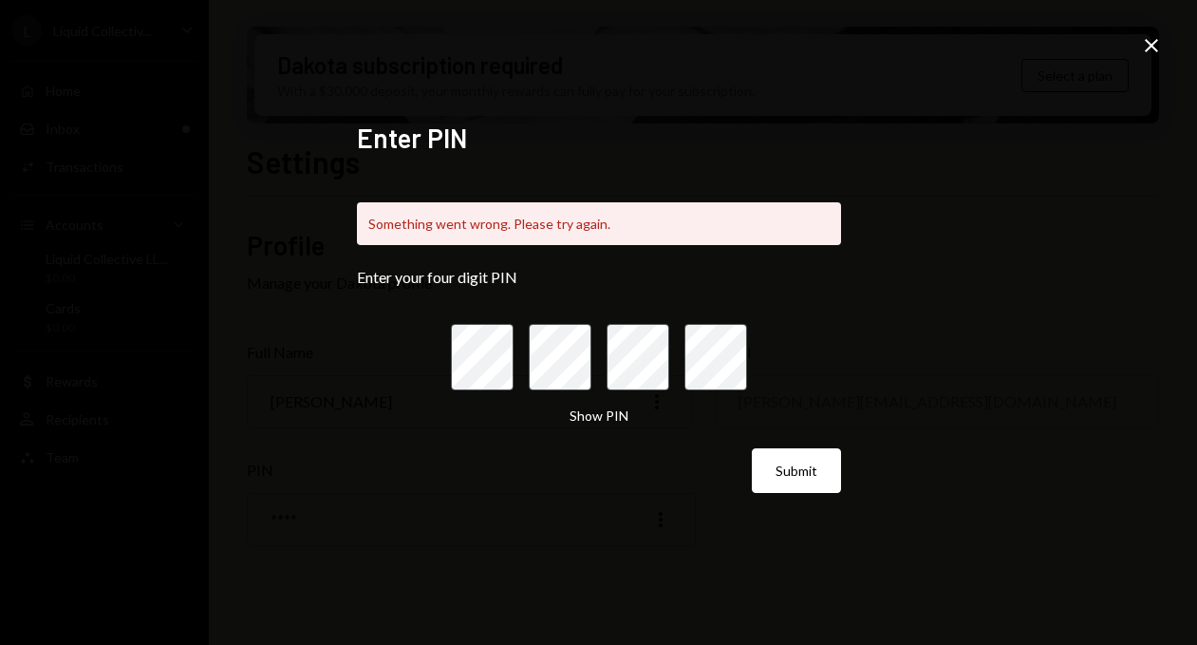 The height and width of the screenshot is (645, 1197). I want to click on div: Something went wrong. Please try again., so click(599, 223).